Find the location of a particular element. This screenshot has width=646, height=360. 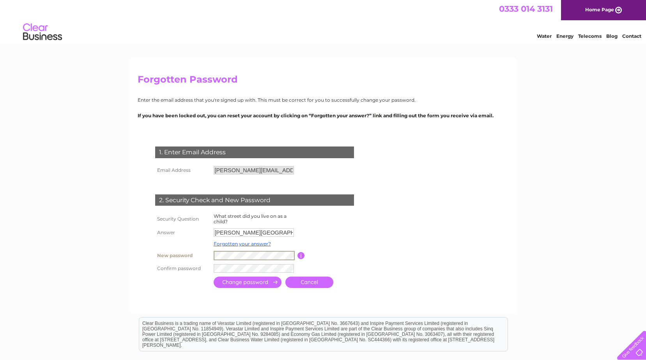

th: Answer is located at coordinates (183, 233).